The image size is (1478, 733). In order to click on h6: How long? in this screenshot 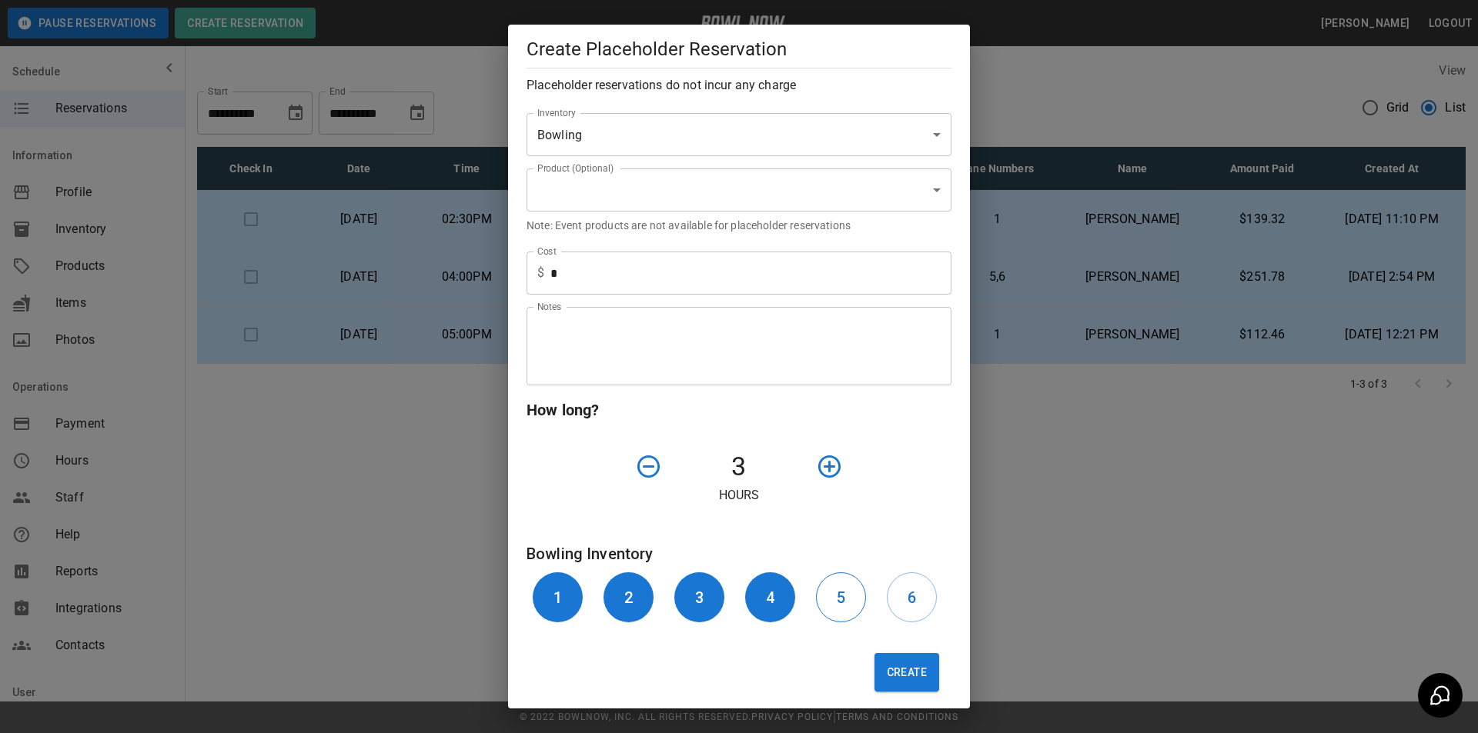, I will do `click(739, 410)`.